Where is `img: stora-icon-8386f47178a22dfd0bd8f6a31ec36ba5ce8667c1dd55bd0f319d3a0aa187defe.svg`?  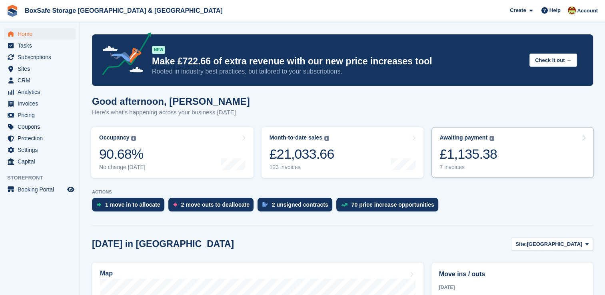 img: stora-icon-8386f47178a22dfd0bd8f6a31ec36ba5ce8667c1dd55bd0f319d3a0aa187defe.svg is located at coordinates (12, 11).